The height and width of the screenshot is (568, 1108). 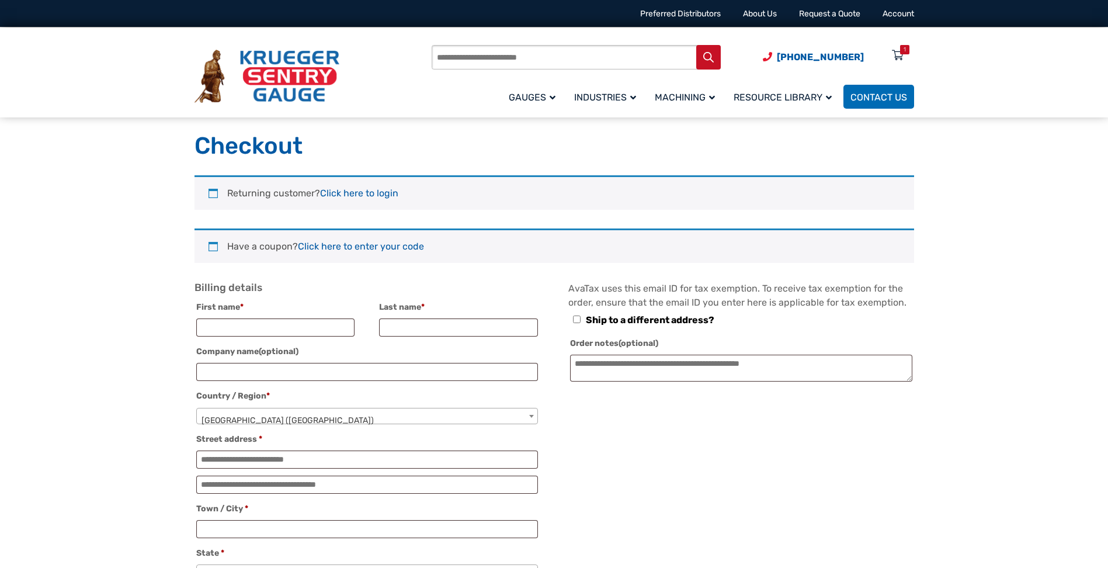 I want to click on label: First name, so click(x=276, y=307).